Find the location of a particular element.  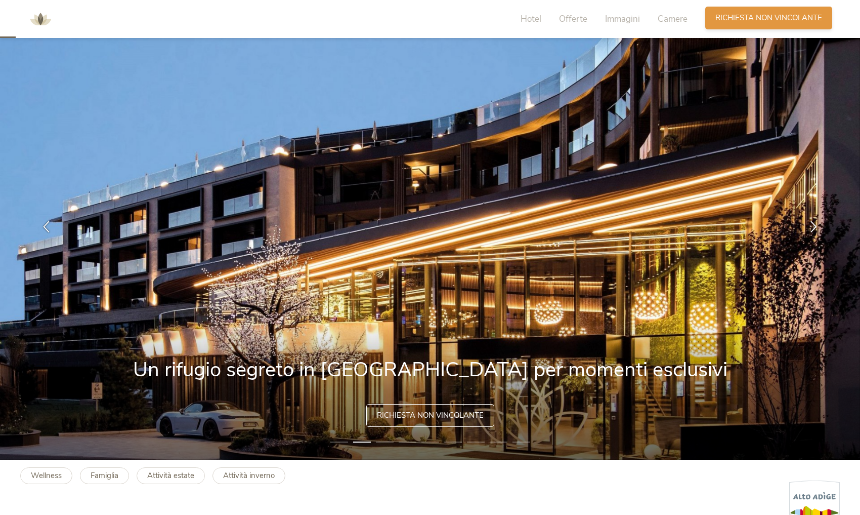

b: Famiglia is located at coordinates (104, 475).